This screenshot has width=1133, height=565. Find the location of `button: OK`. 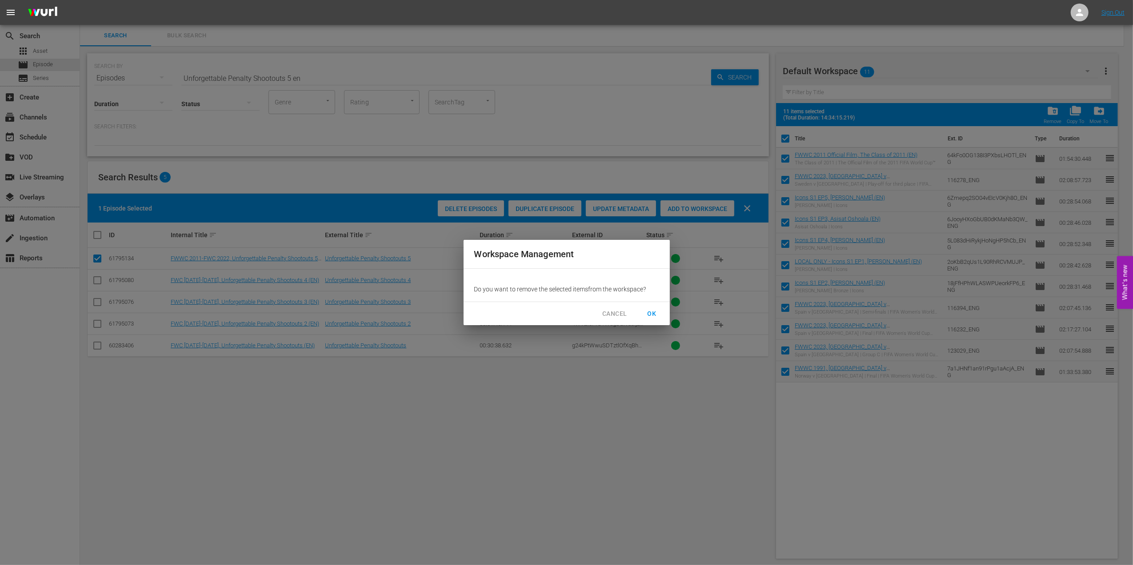

button: OK is located at coordinates (652, 314).